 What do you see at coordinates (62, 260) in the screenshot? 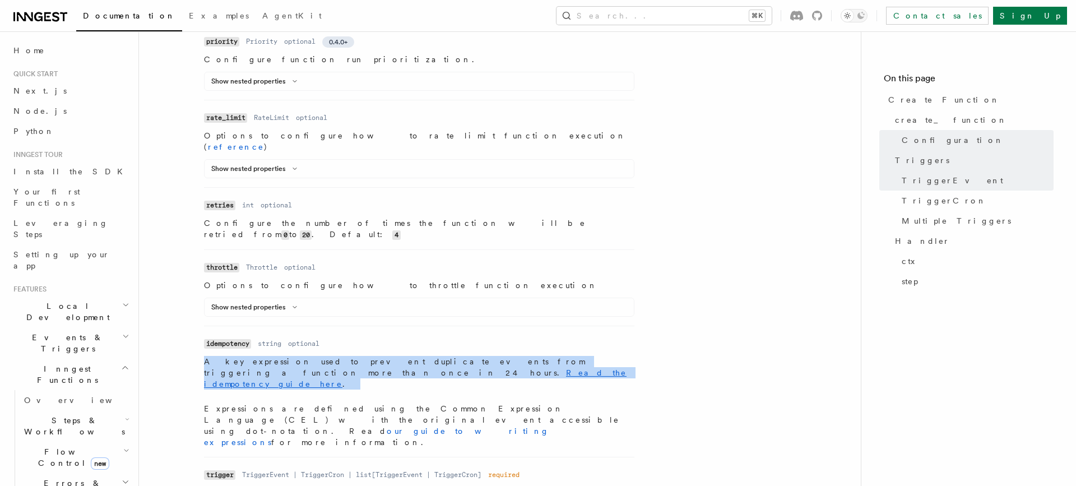
I see `span: Setting up your app` at bounding box center [62, 260].